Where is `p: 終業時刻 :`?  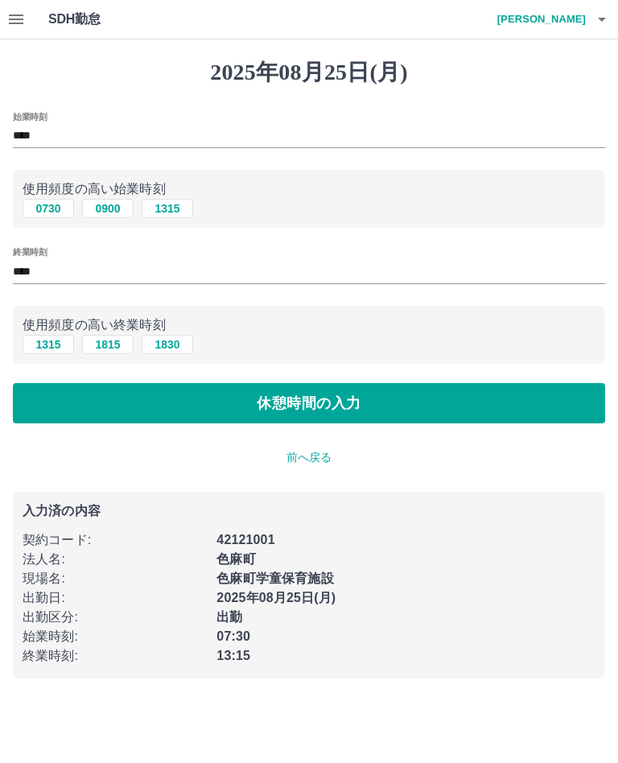
p: 終業時刻 : is located at coordinates (114, 656).